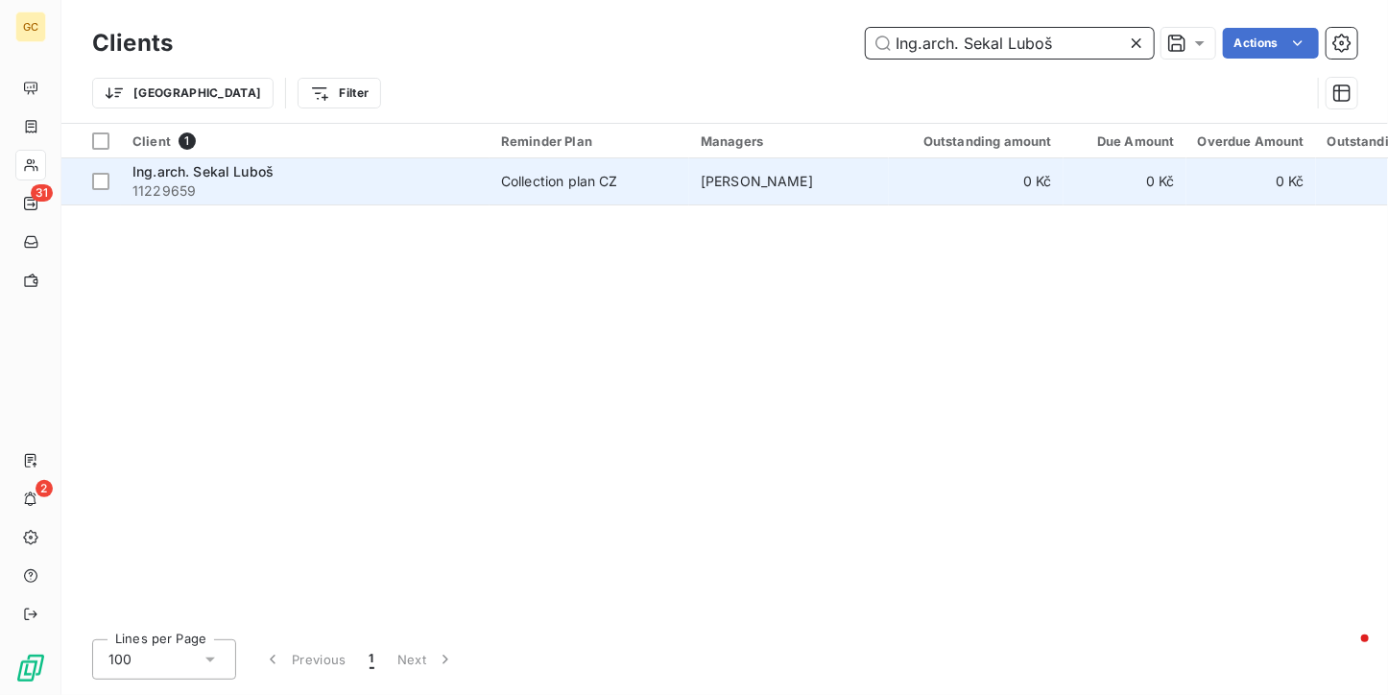 Image resolution: width=1388 pixels, height=695 pixels. What do you see at coordinates (31, 668) in the screenshot?
I see `img: Logo LeanPay` at bounding box center [31, 668].